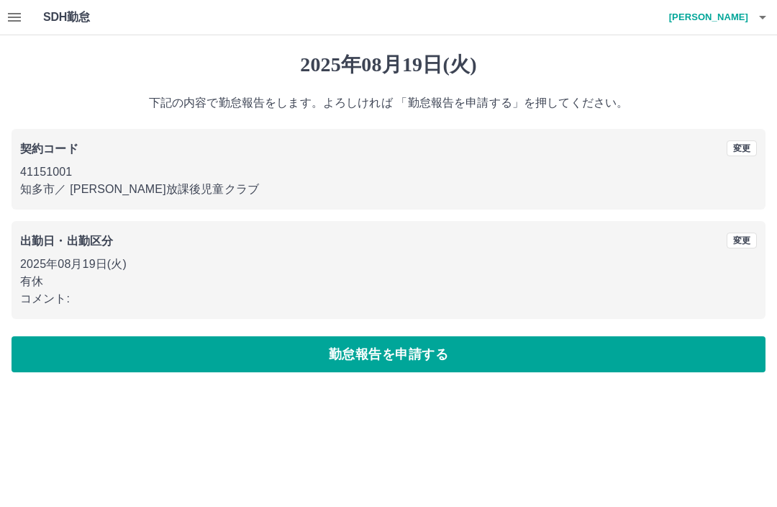 The width and height of the screenshot is (777, 507). Describe the element at coordinates (389, 281) in the screenshot. I see `p: 有休` at that location.